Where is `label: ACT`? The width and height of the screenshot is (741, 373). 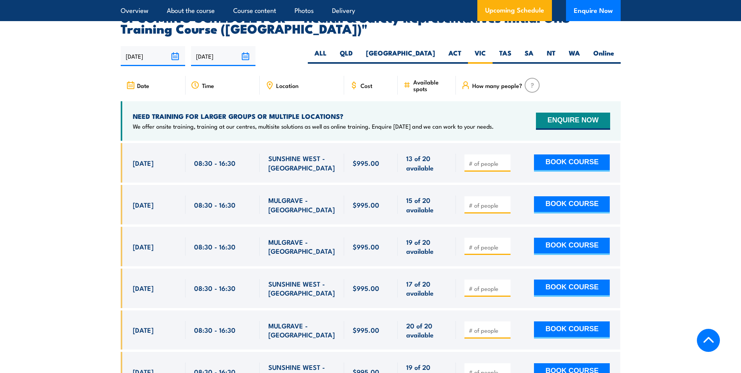 label: ACT is located at coordinates (455, 56).